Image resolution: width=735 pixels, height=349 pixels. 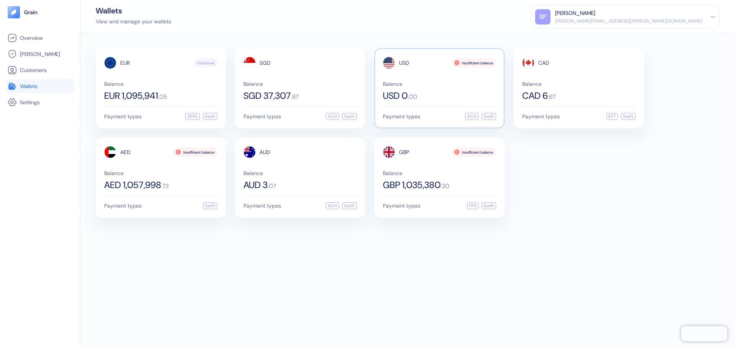 I want to click on img: logo, so click(x=31, y=12).